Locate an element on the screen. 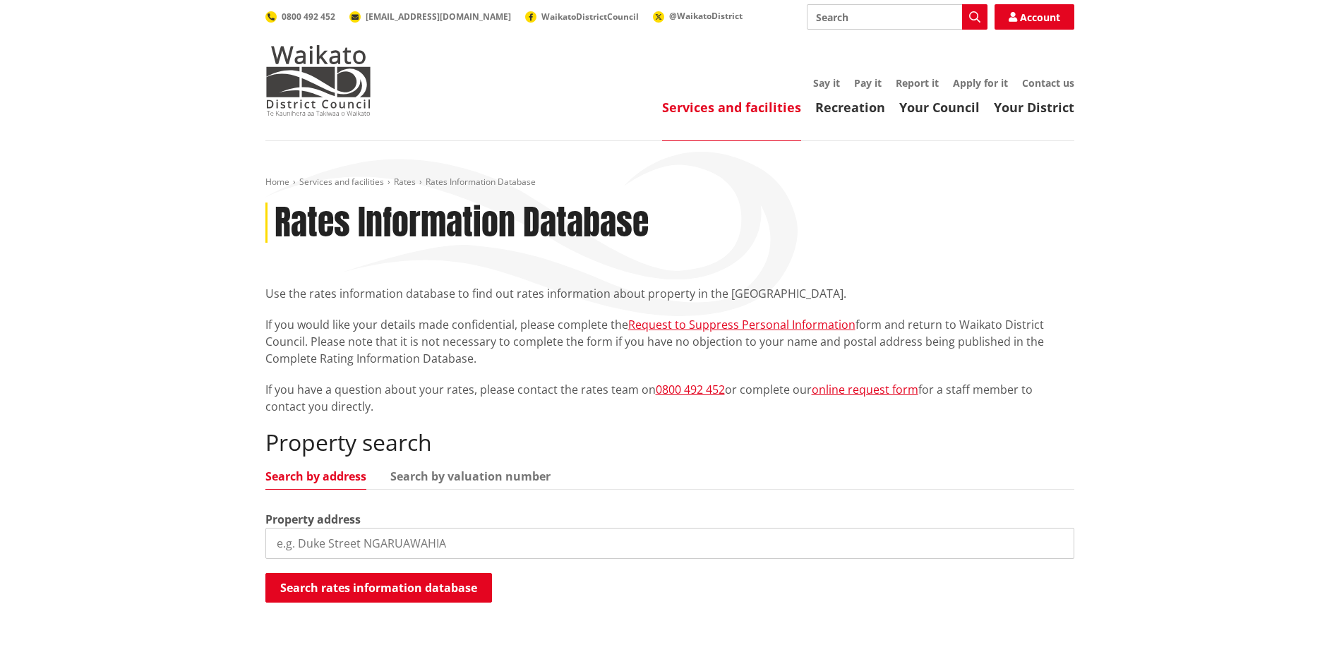 This screenshot has width=1339, height=652. a: Home is located at coordinates (277, 181).